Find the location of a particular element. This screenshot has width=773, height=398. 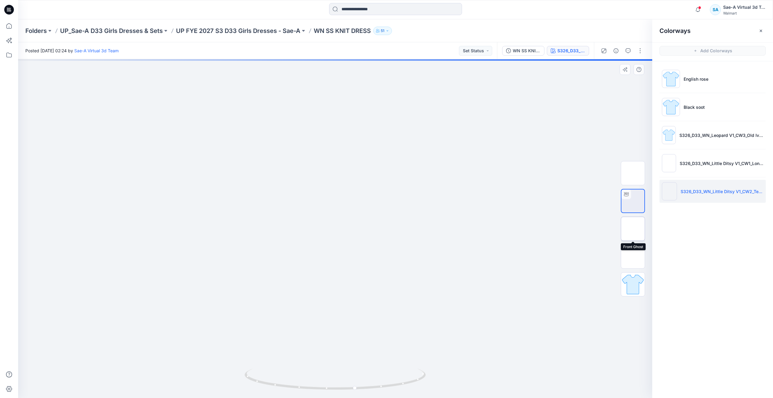

a: Folders is located at coordinates (36, 31).